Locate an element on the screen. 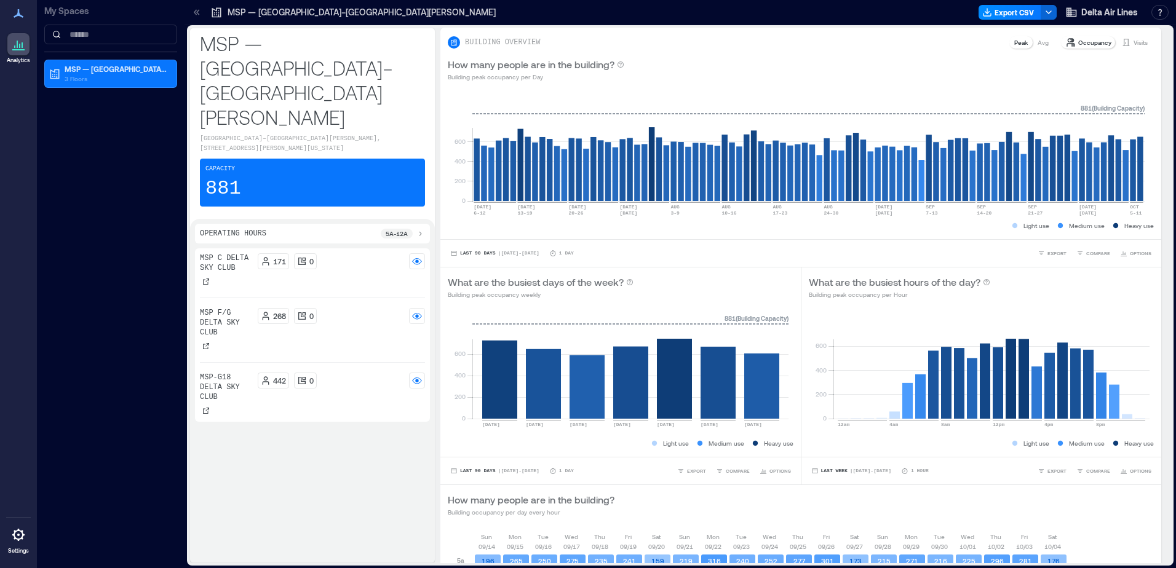 The image size is (1176, 568). p: Avg is located at coordinates (1043, 42).